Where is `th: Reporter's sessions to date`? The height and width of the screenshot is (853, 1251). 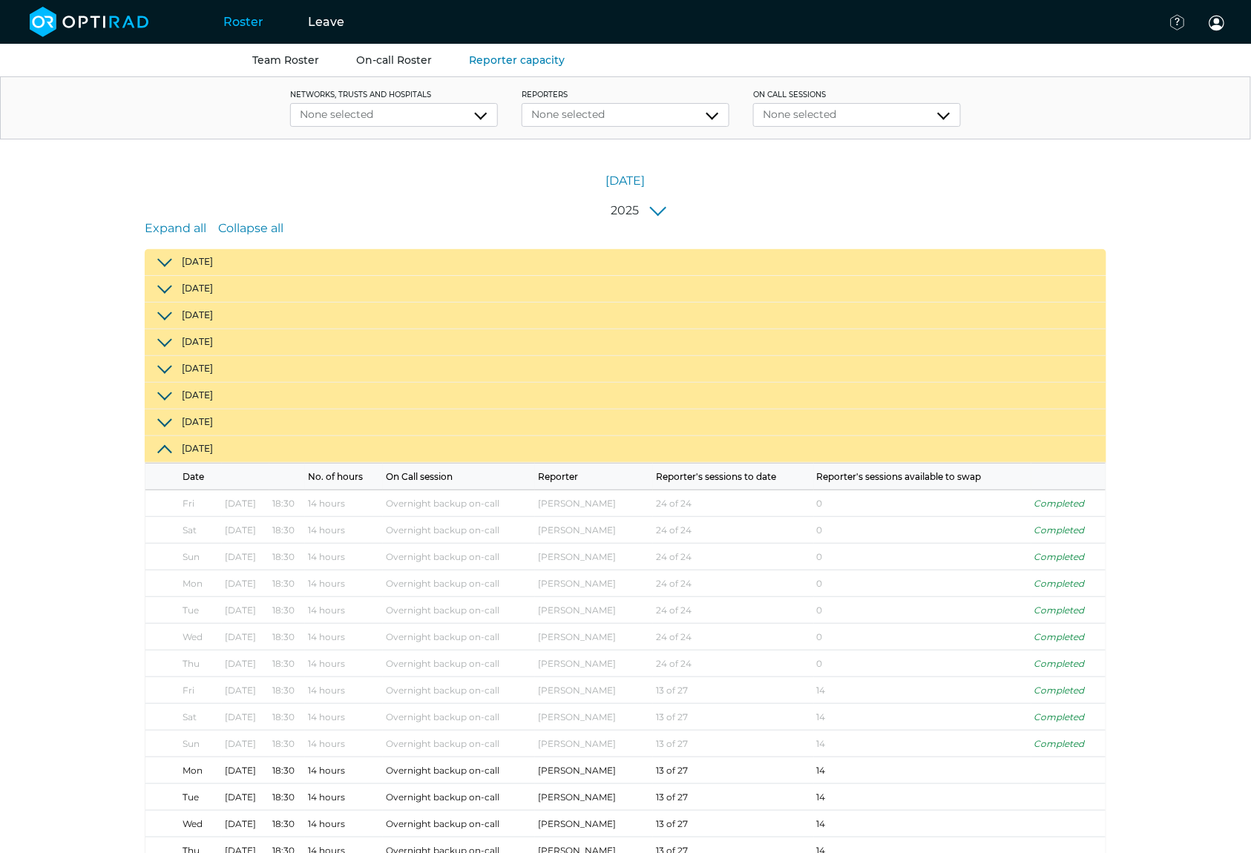 th: Reporter's sessions to date is located at coordinates (733, 477).